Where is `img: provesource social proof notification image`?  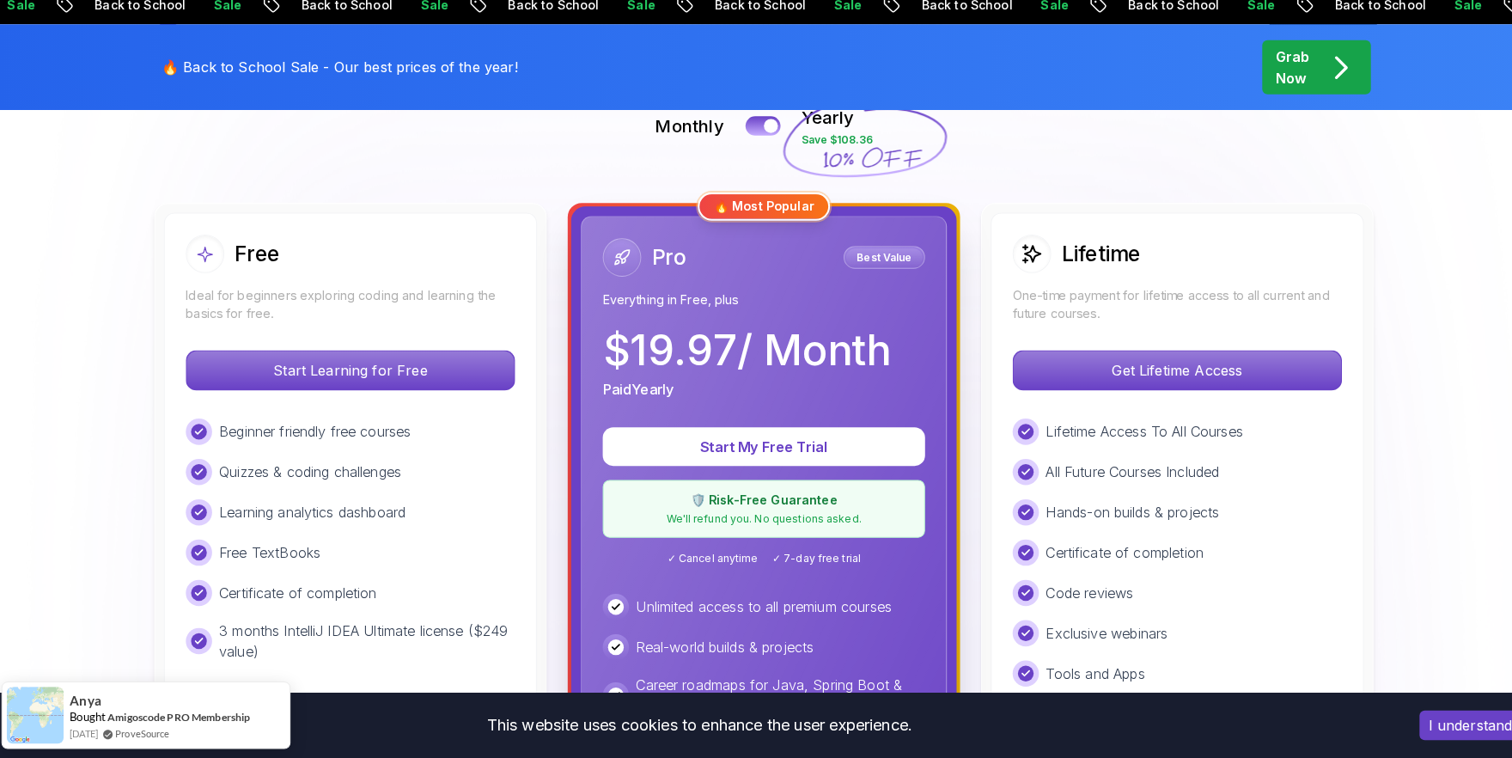
img: provesource social proof notification image is located at coordinates (41, 716).